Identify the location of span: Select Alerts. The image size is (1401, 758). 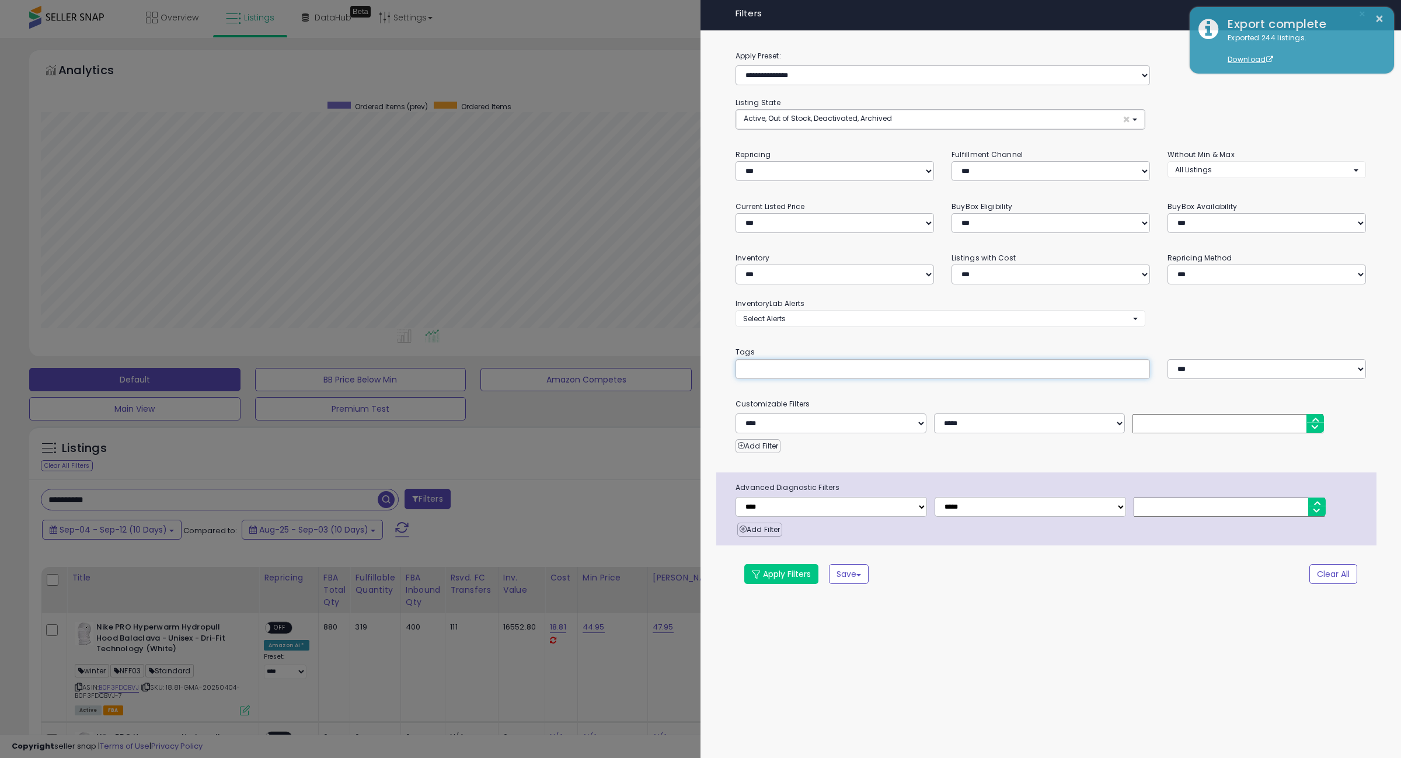
(764, 318).